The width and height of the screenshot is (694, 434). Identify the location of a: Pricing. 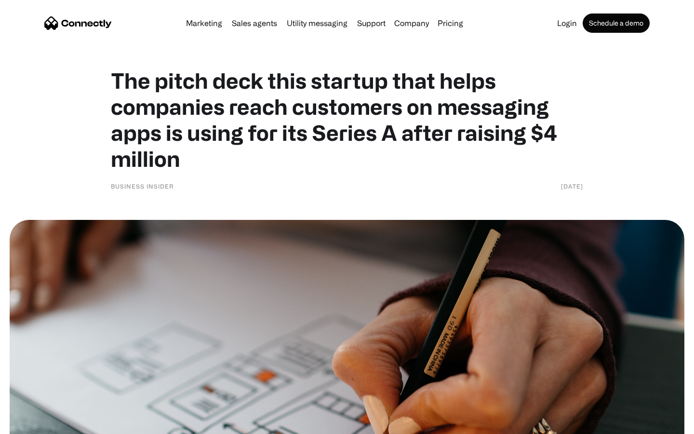
(450, 23).